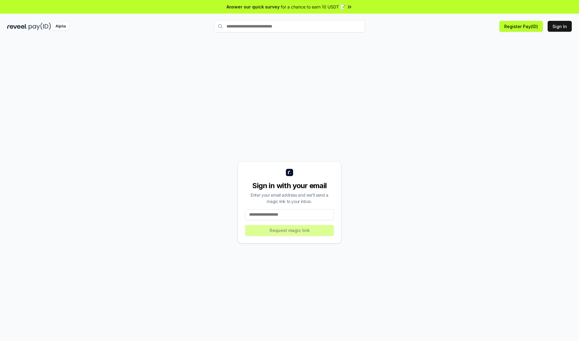 Image resolution: width=579 pixels, height=341 pixels. Describe the element at coordinates (290, 186) in the screenshot. I see `div: Sign in with your email` at that location.